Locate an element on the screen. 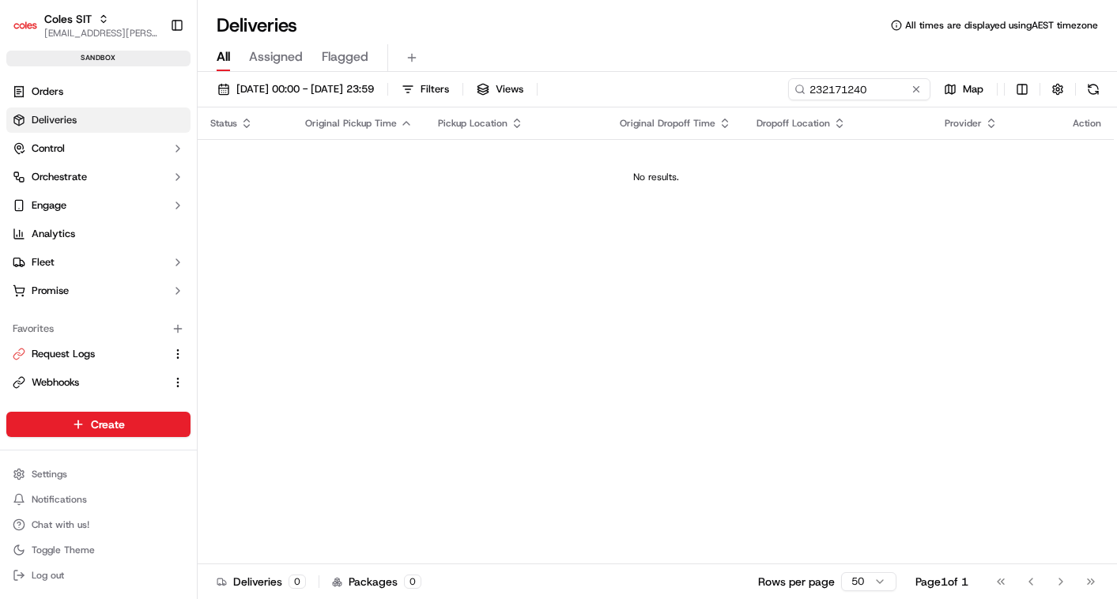 This screenshot has height=599, width=1117. span: Fleet is located at coordinates (43, 262).